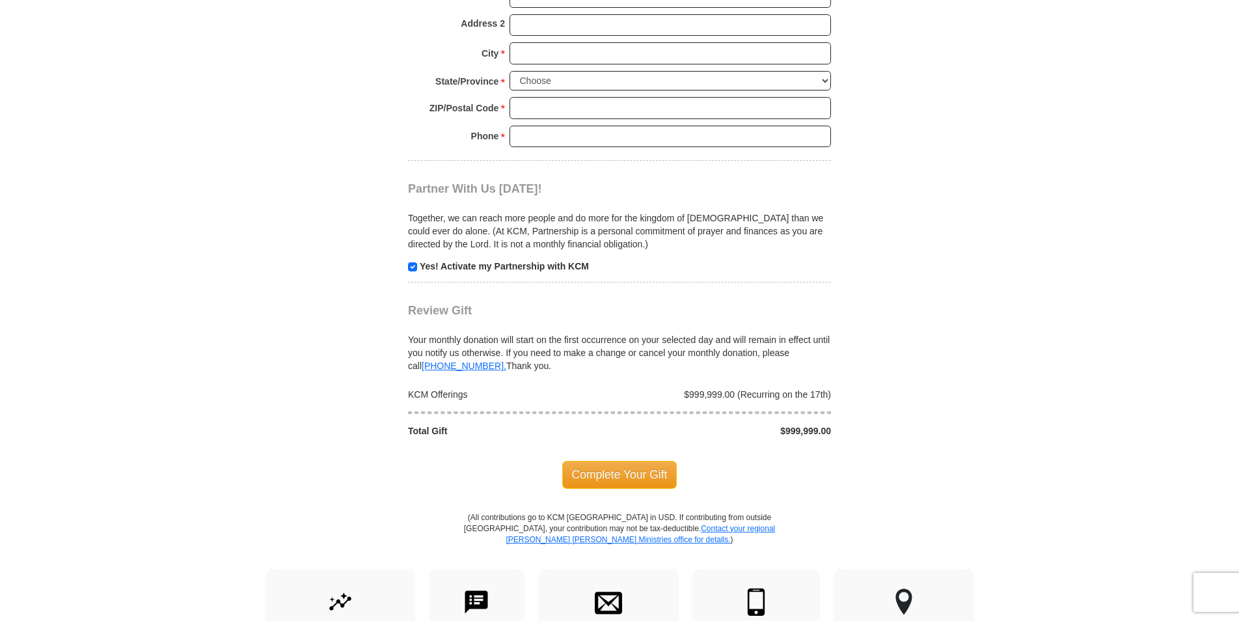 The width and height of the screenshot is (1239, 621). Describe the element at coordinates (904, 602) in the screenshot. I see `img: other-region` at that location.